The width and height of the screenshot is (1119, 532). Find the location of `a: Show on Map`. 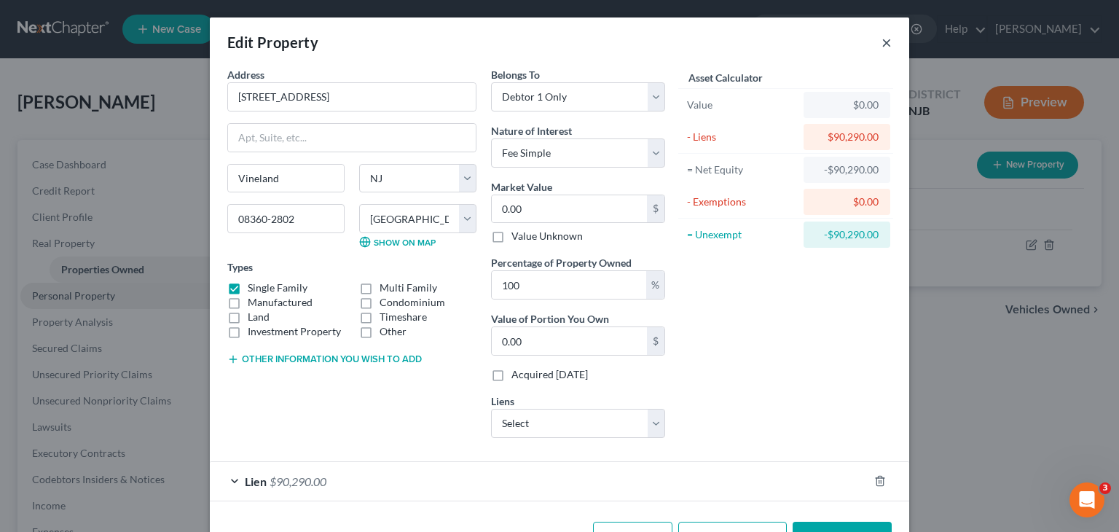

a: Show on Map is located at coordinates (397, 242).